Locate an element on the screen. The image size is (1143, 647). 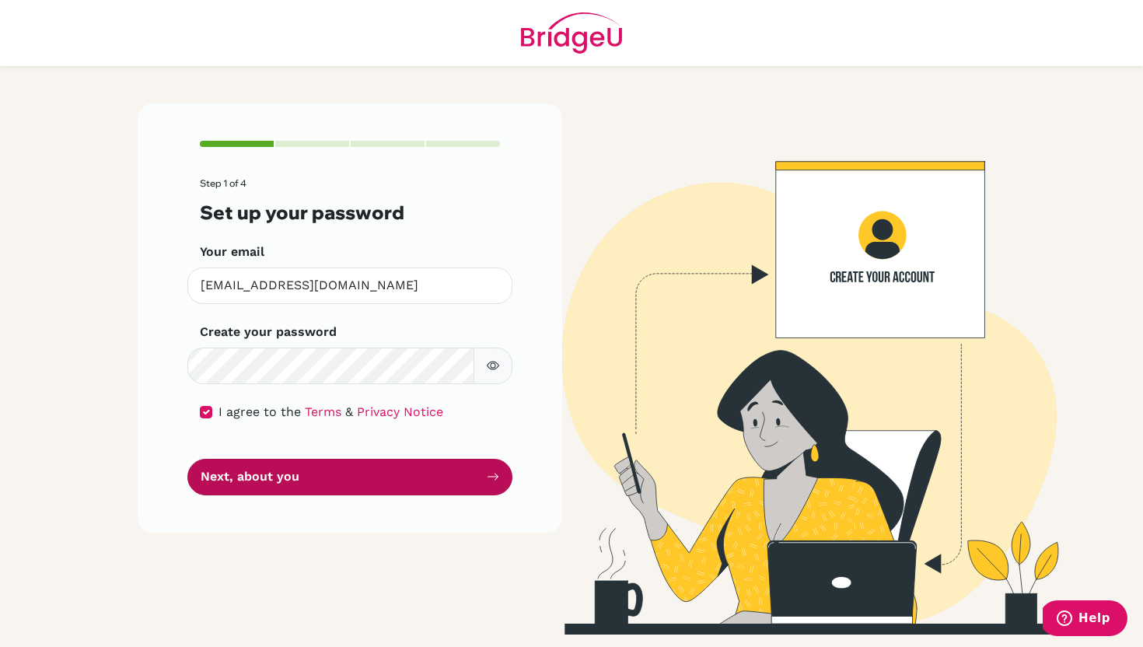
span: Help is located at coordinates (51, 18).